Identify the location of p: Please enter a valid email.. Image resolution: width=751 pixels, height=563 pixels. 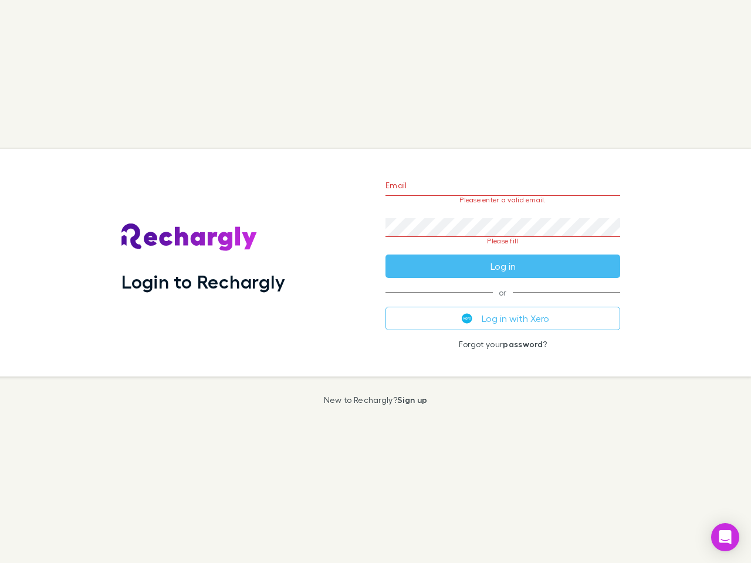
(503, 200).